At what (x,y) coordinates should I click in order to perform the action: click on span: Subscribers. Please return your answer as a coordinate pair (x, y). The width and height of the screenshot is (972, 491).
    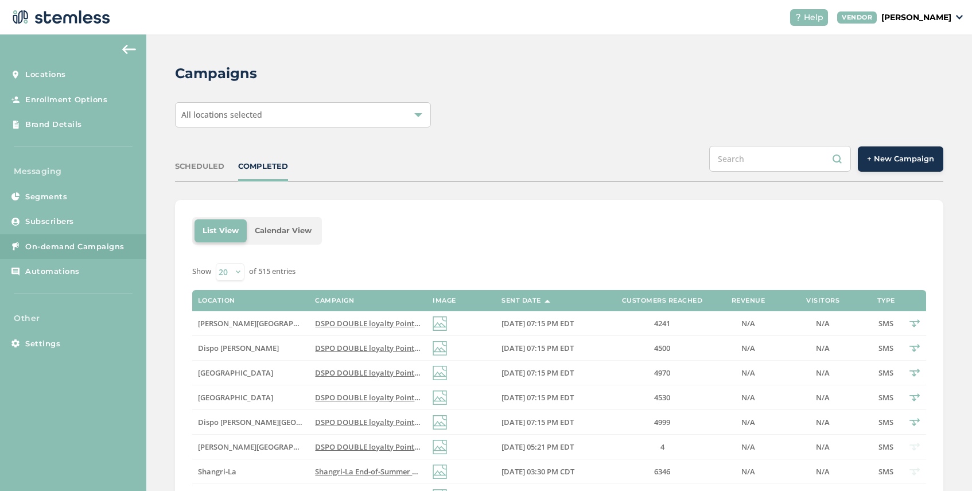
    Looking at the image, I should click on (49, 222).